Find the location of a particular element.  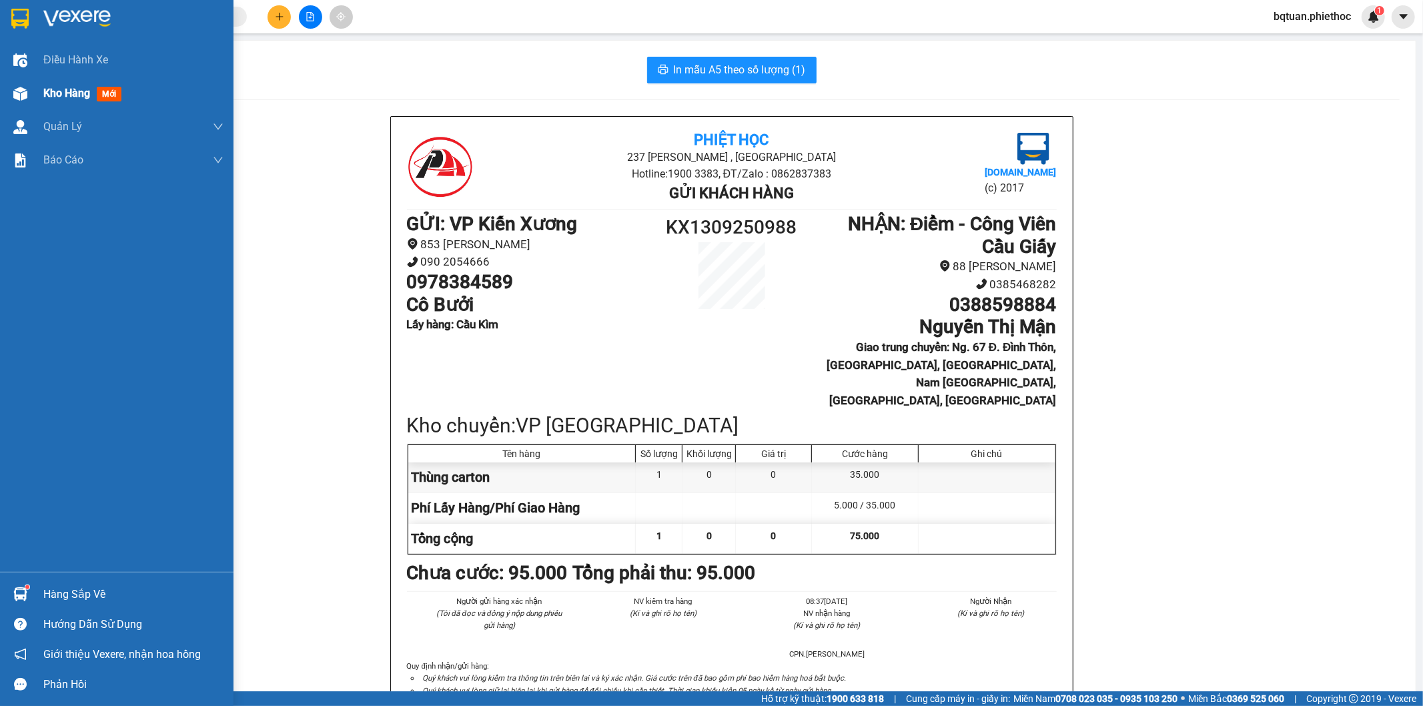

div: Số lượng is located at coordinates (658, 454).